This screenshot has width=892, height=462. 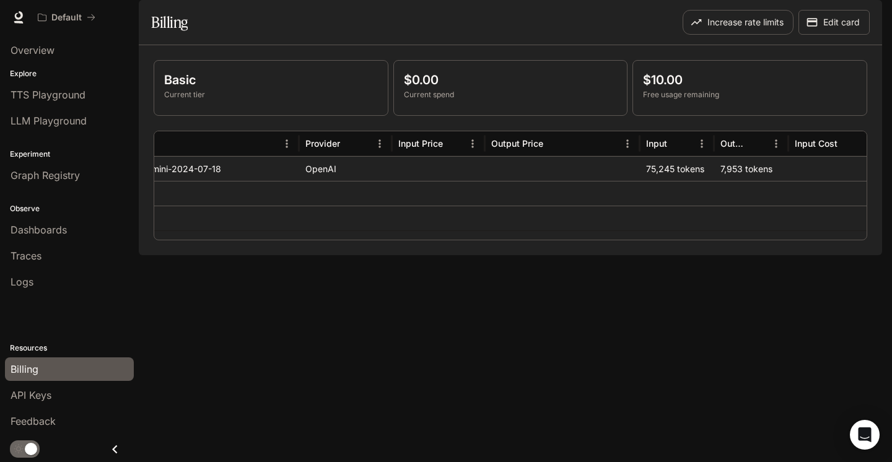 What do you see at coordinates (271, 80) in the screenshot?
I see `p: Basic` at bounding box center [271, 80].